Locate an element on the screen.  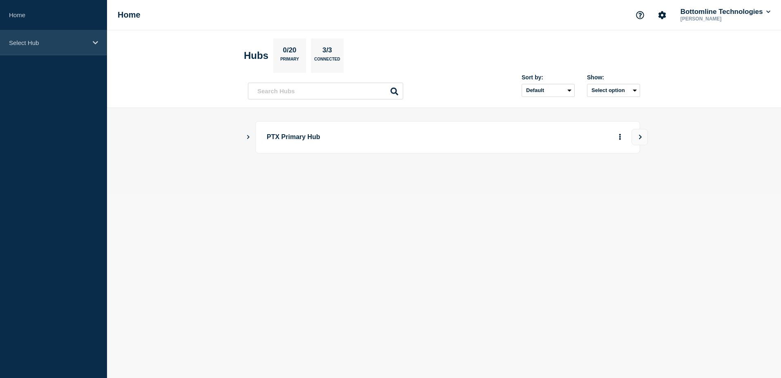
p: Select Hub is located at coordinates (48, 43).